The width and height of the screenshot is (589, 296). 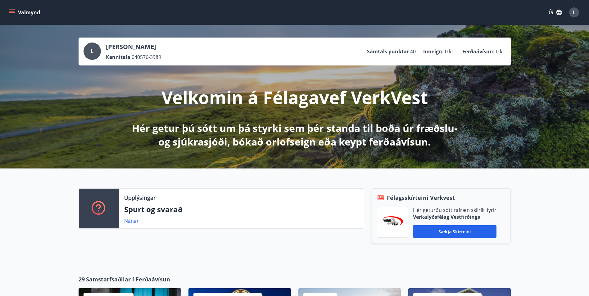 I want to click on button: menu, so click(x=25, y=12).